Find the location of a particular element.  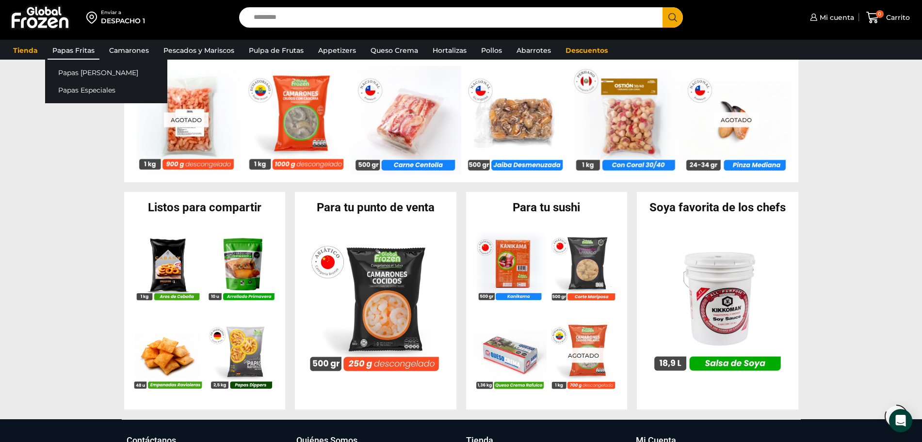

a: Pescados y Mariscos is located at coordinates (199, 50).